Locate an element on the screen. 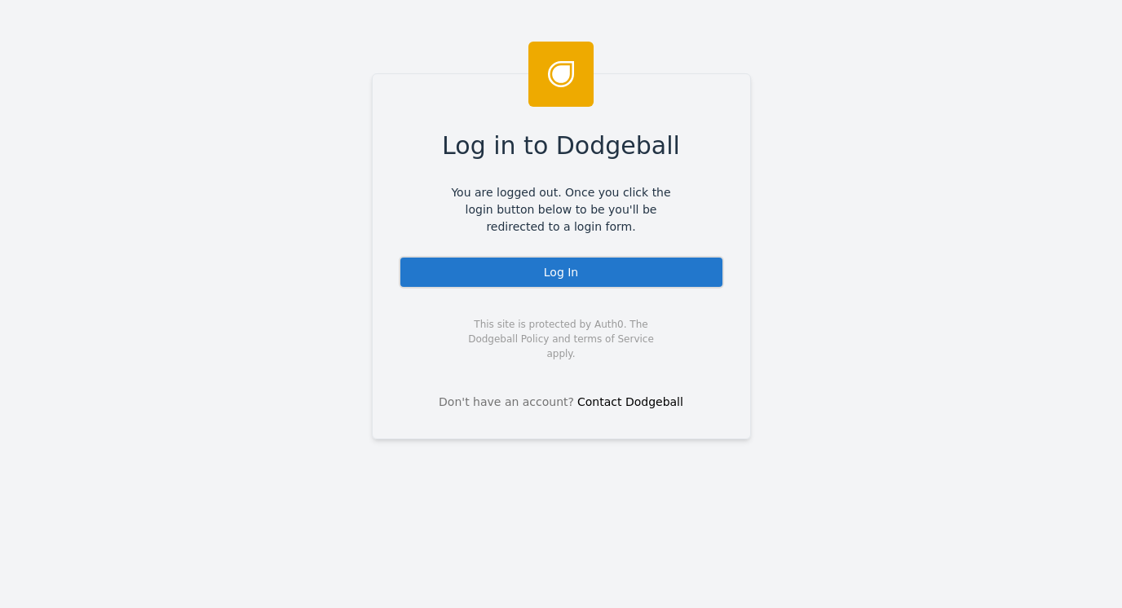  div: Log In is located at coordinates (561, 272).